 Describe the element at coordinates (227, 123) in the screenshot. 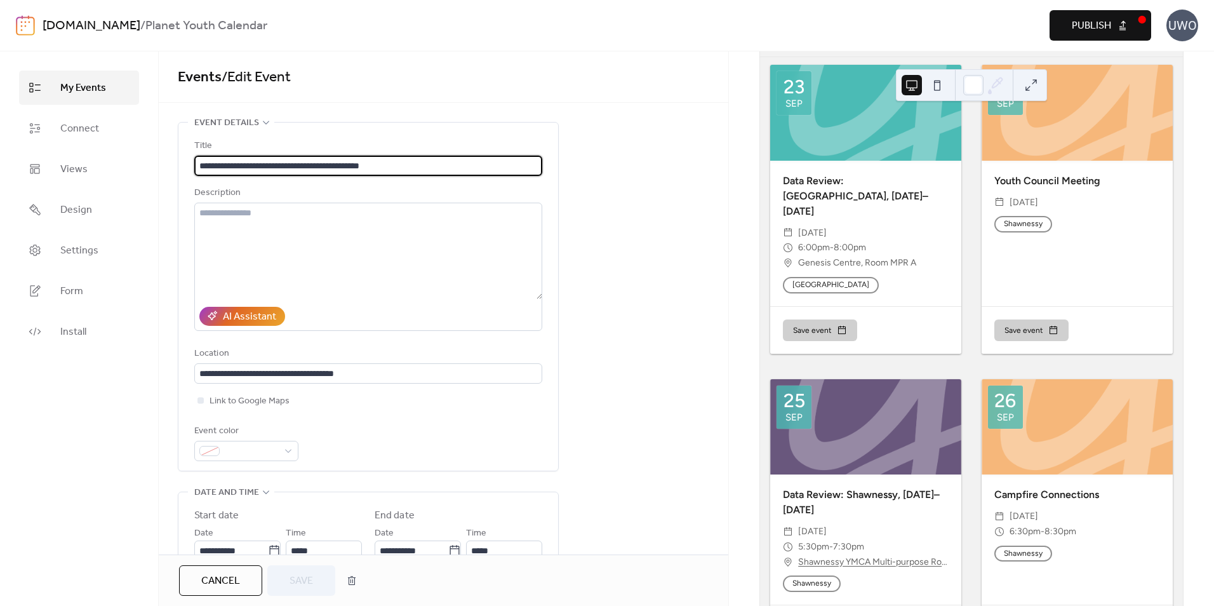

I see `span: Event details` at that location.